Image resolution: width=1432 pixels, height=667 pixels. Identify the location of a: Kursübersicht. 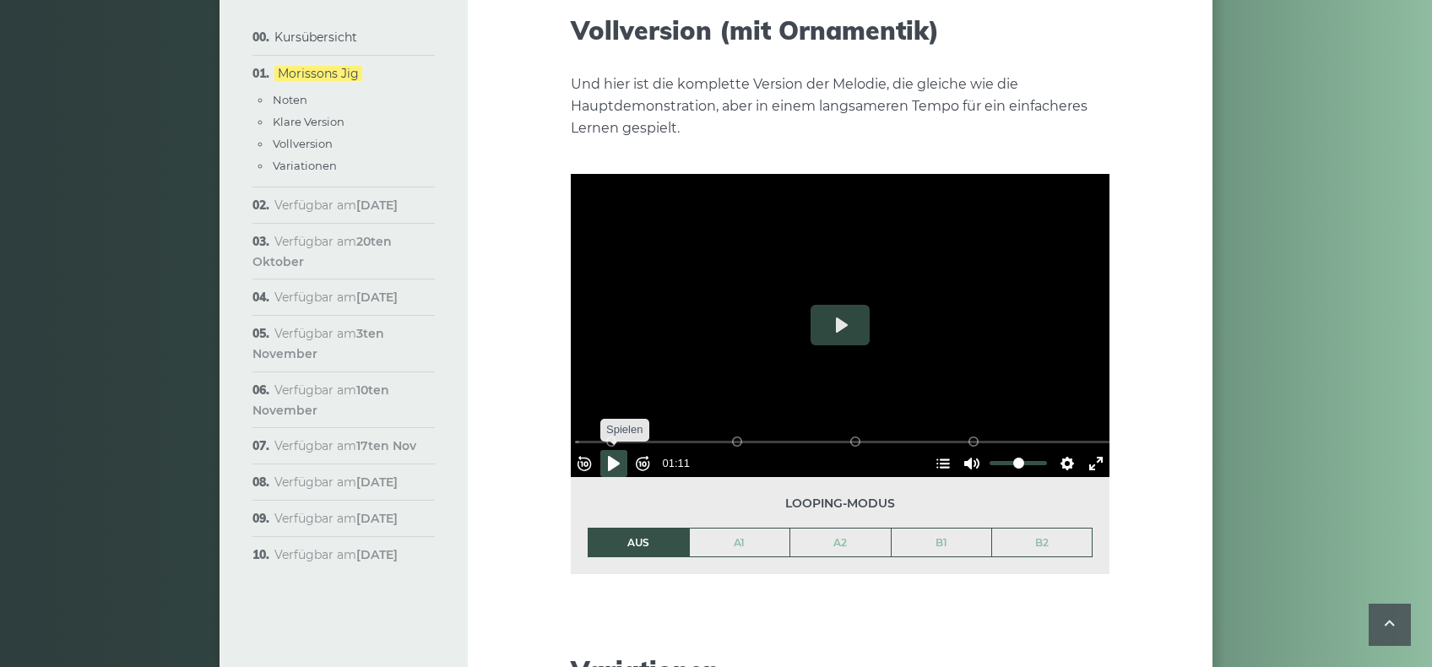
(316, 37).